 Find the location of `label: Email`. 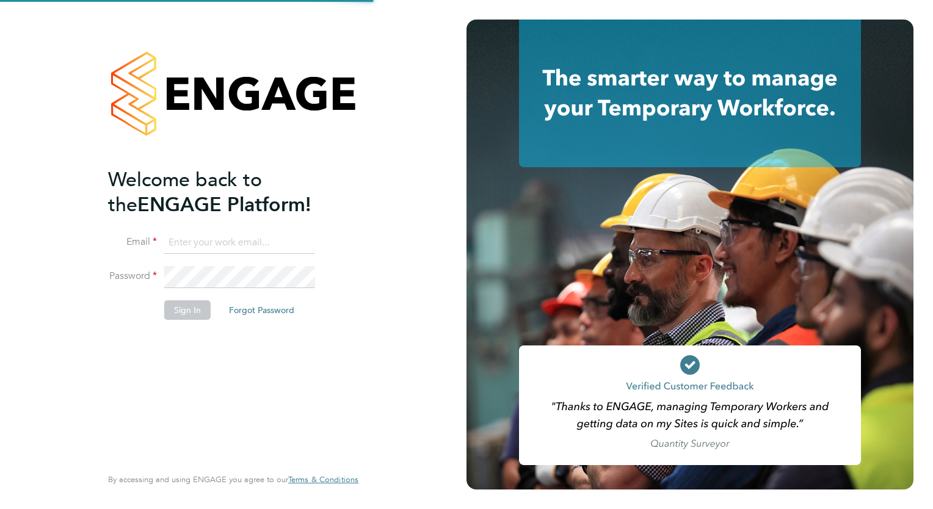

label: Email is located at coordinates (132, 242).